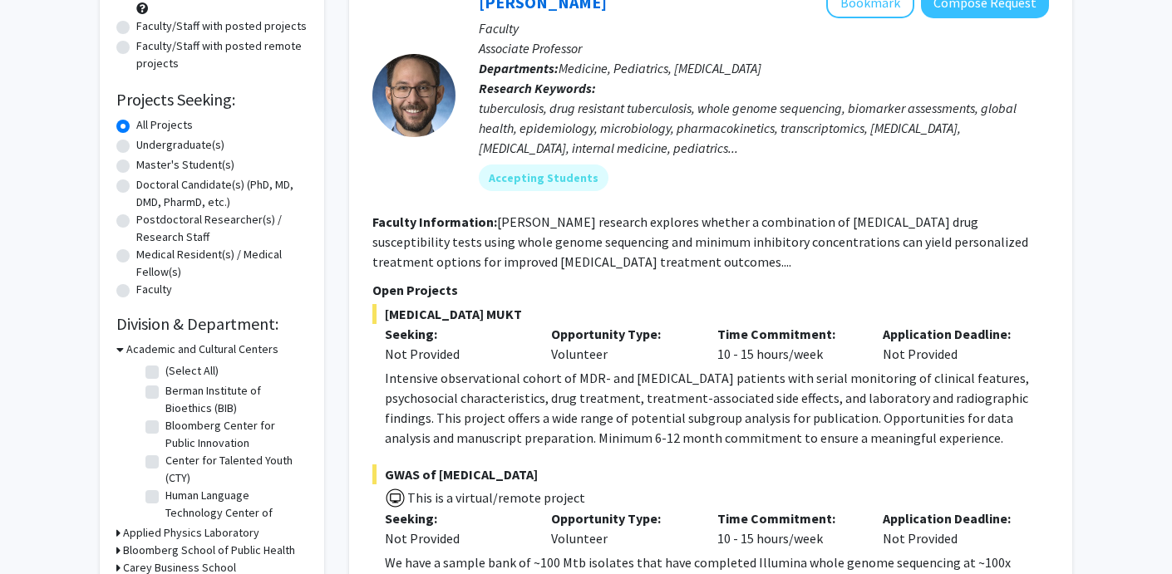 Image resolution: width=1172 pixels, height=574 pixels. What do you see at coordinates (519, 68) in the screenshot?
I see `b: Departments:` at bounding box center [519, 68].